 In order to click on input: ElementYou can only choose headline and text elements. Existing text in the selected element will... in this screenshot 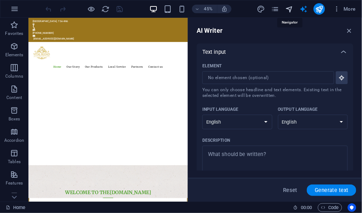, I will do `click(266, 78)`.